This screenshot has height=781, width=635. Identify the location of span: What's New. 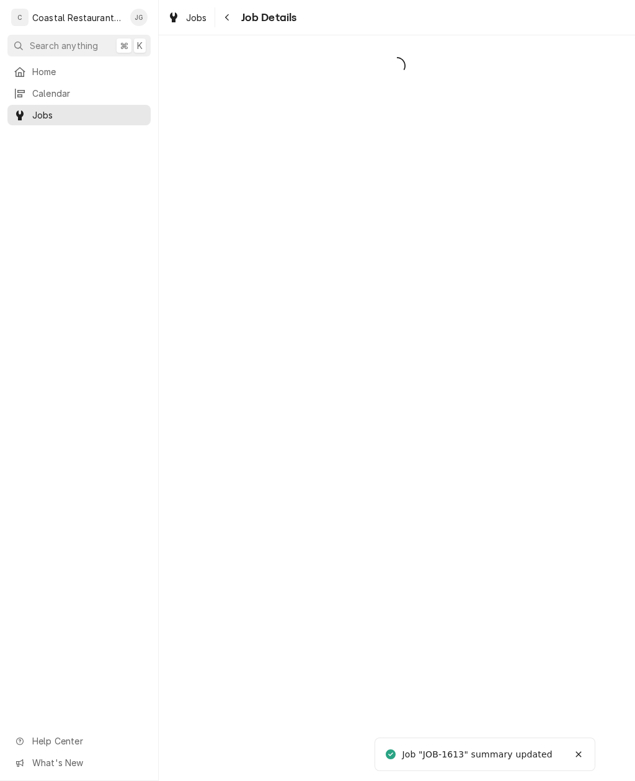
(87, 762).